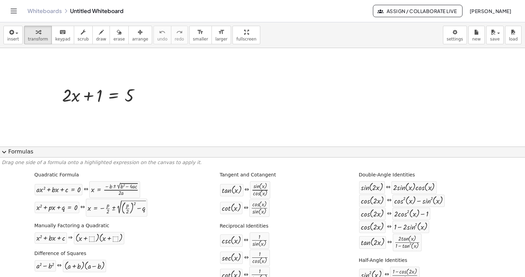 The height and width of the screenshot is (277, 525). Describe the element at coordinates (14, 11) in the screenshot. I see `button: Toggle navigation` at that location.